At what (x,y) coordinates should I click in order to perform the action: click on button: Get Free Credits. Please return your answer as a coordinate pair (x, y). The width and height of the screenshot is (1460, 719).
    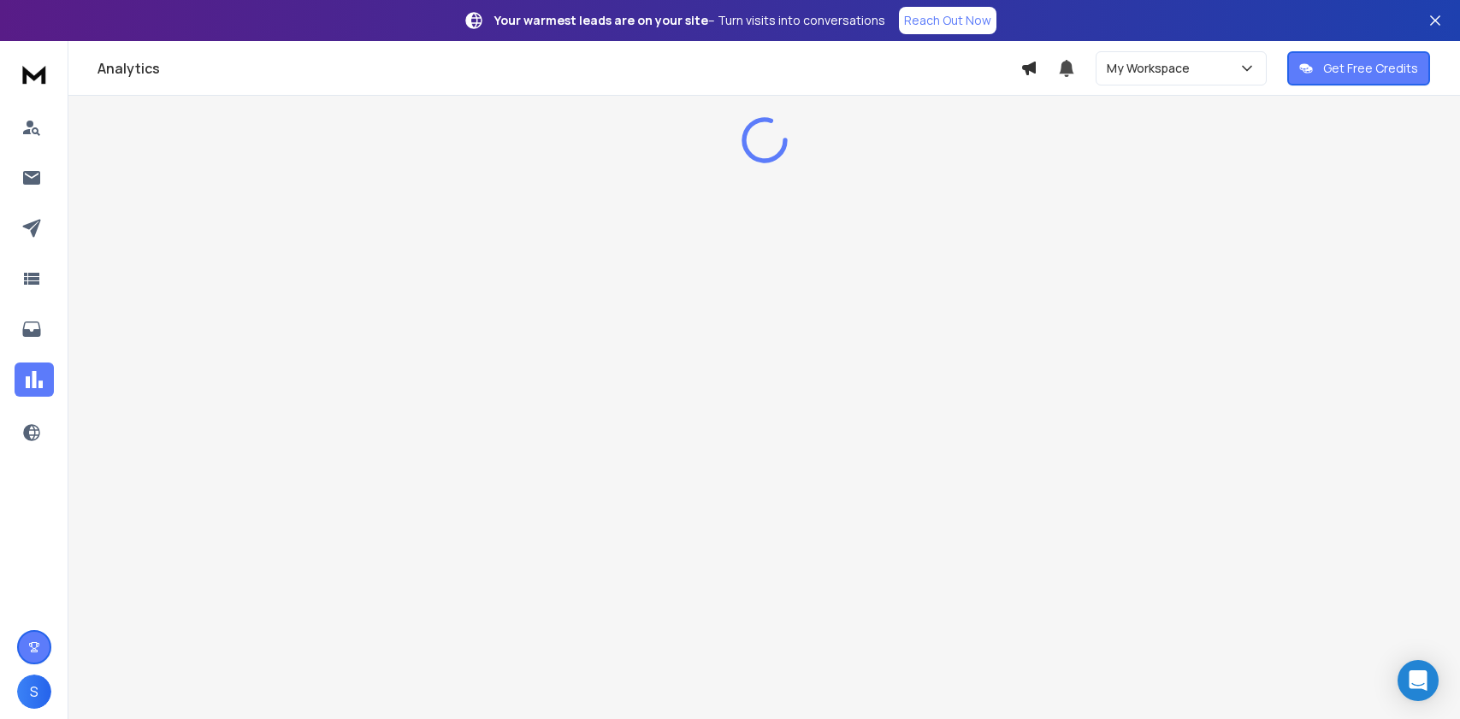
    Looking at the image, I should click on (1358, 68).